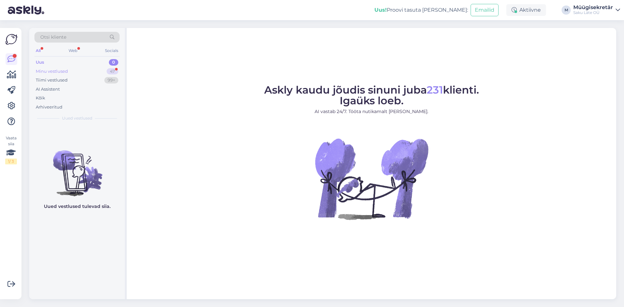 The height and width of the screenshot is (307, 624). Describe the element at coordinates (52, 80) in the screenshot. I see `div: Tiimi vestlused` at that location.